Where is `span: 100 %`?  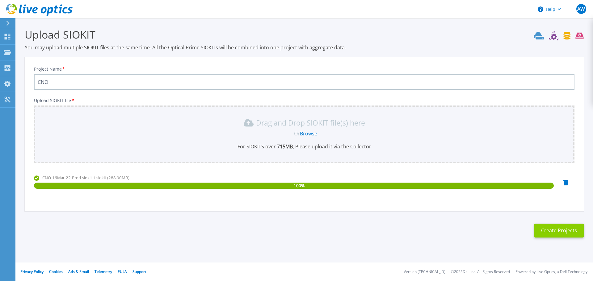 span: 100 % is located at coordinates (299, 186).